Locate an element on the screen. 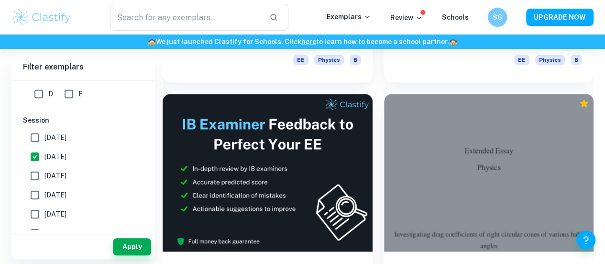 The height and width of the screenshot is (264, 605). img: Thumbnail is located at coordinates (267, 172).